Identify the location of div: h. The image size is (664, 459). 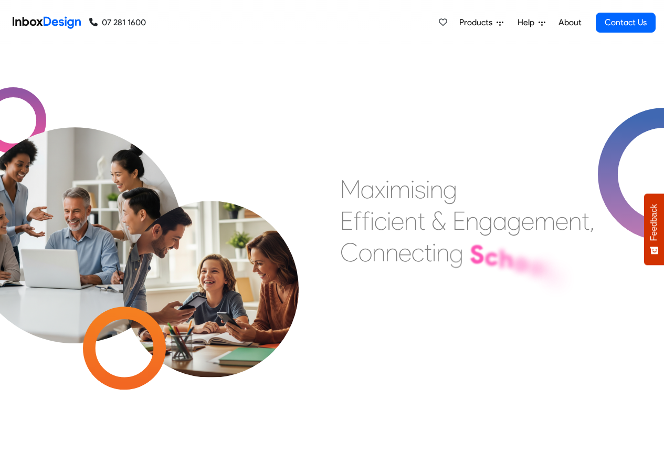
(506, 258).